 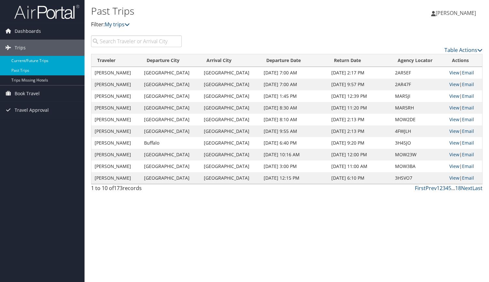 I want to click on td: 2AR47F, so click(x=419, y=85).